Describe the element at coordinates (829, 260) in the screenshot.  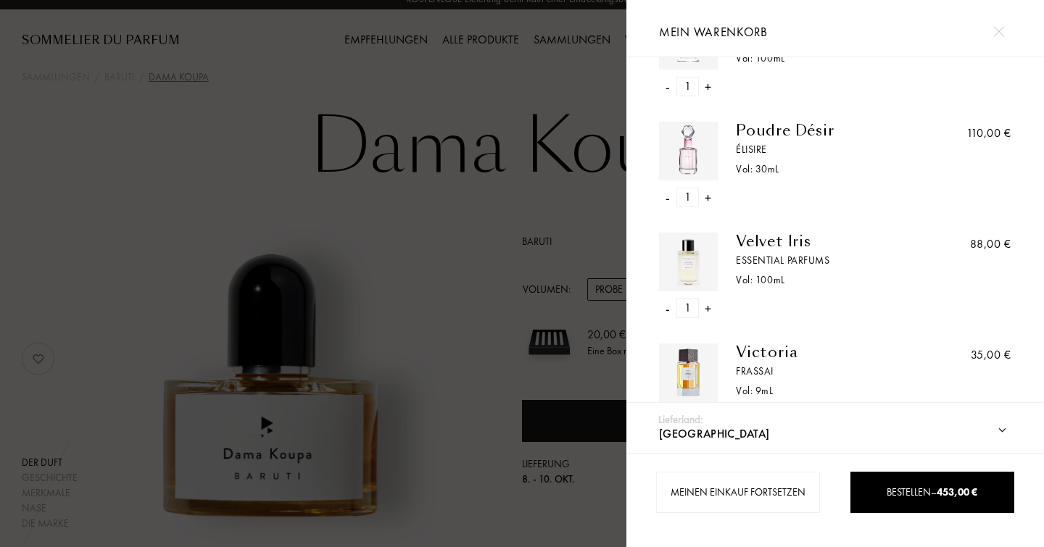
I see `a: Essential Parfums` at that location.